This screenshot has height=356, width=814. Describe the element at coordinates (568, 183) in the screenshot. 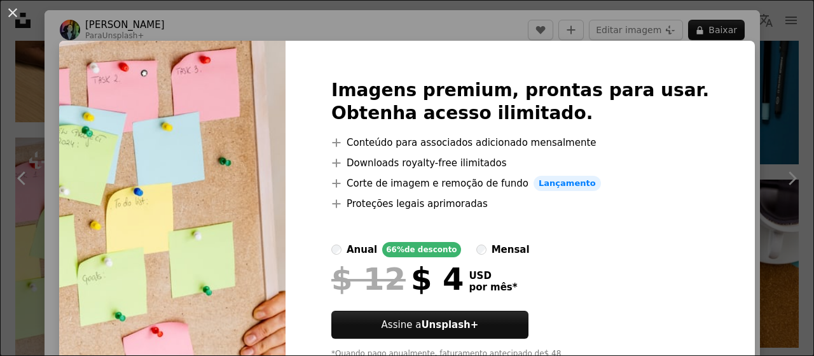

I see `span: Lançamento` at that location.